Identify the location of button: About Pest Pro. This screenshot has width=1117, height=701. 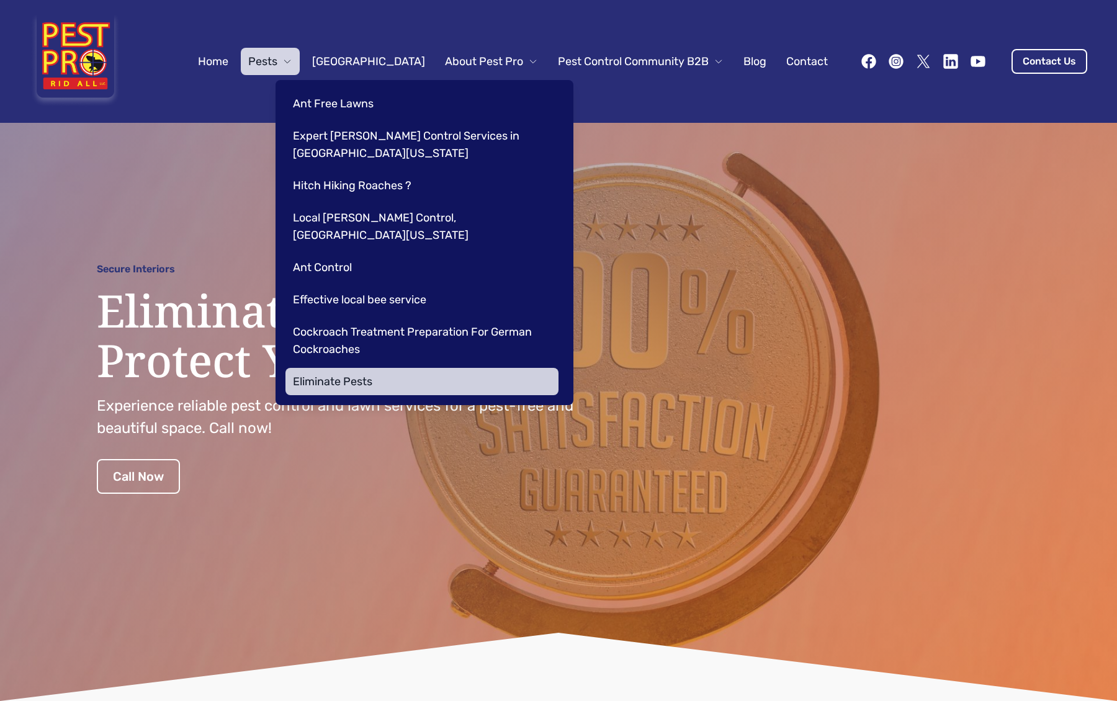
(492, 61).